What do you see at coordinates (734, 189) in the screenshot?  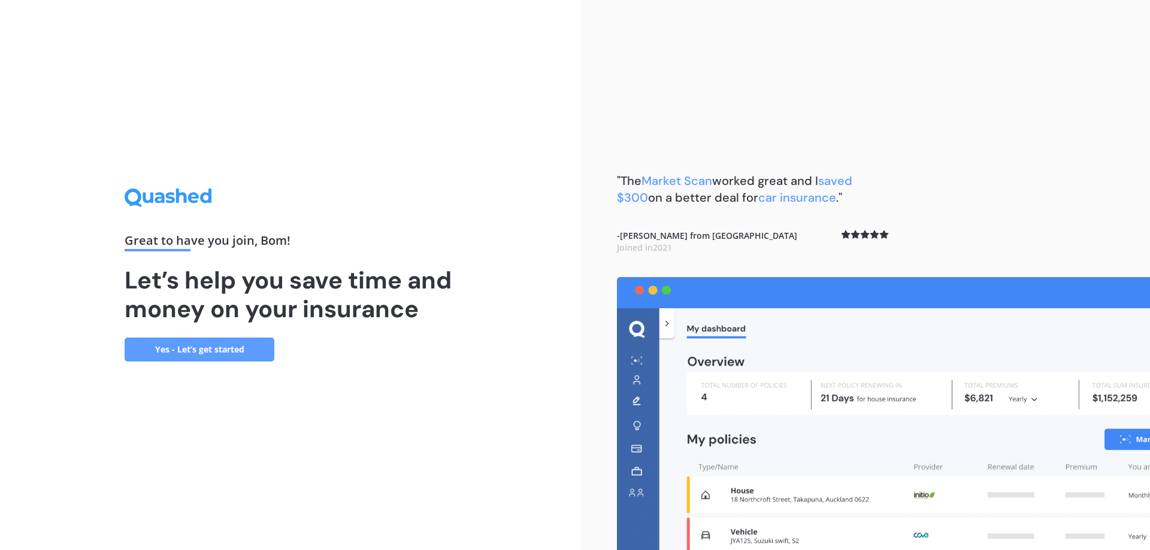 I see `span: saved $300` at bounding box center [734, 189].